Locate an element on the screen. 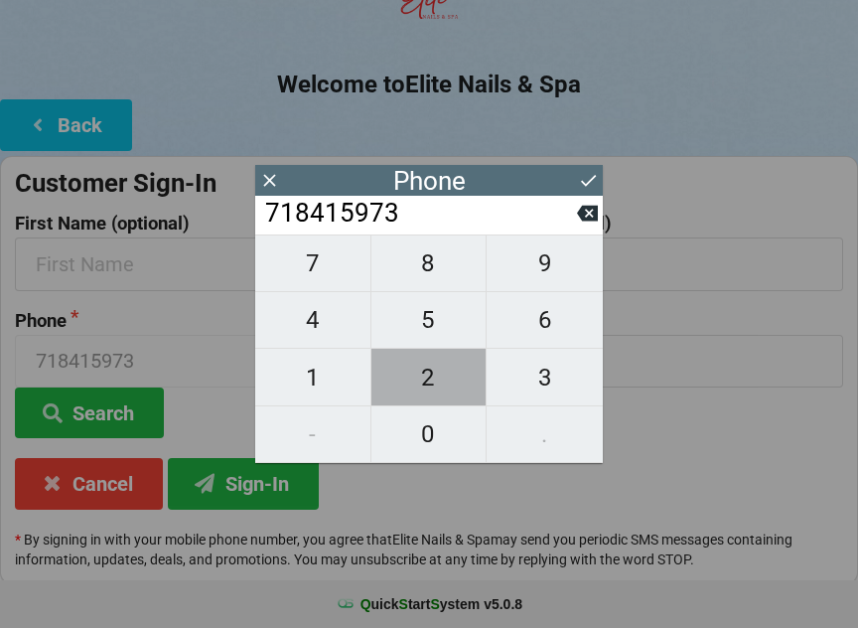 The height and width of the screenshot is (628, 858). span: 3 is located at coordinates (544, 377).